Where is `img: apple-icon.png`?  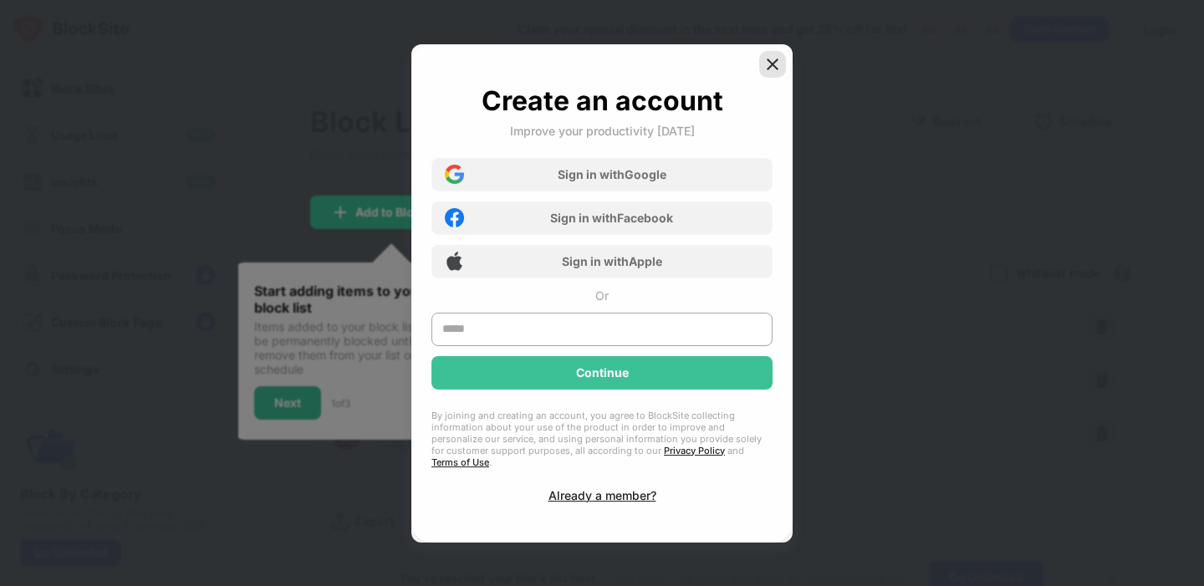 img: apple-icon.png is located at coordinates (454, 261).